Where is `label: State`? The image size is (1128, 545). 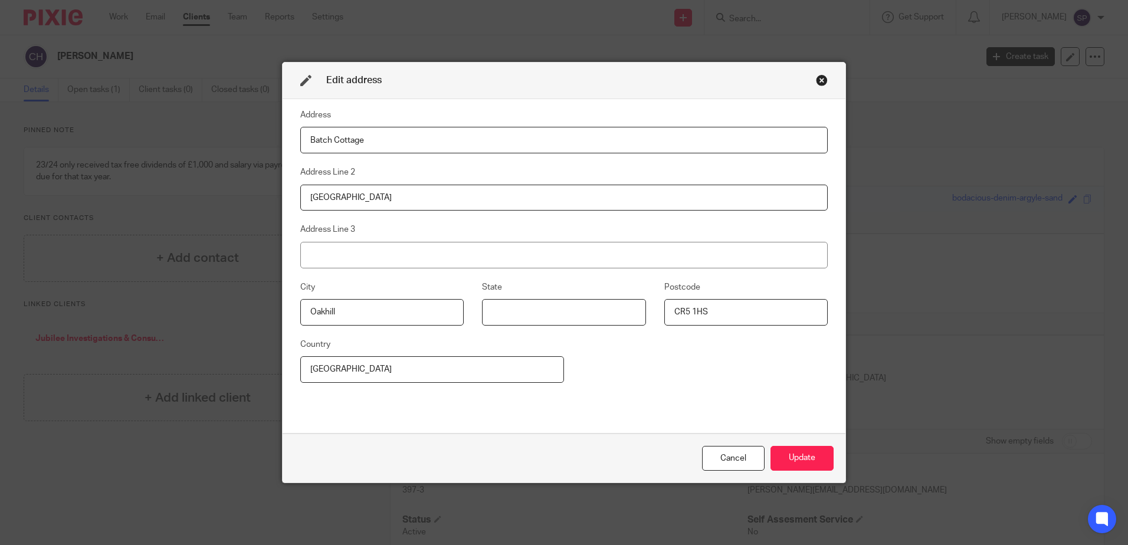
label: State is located at coordinates (492, 287).